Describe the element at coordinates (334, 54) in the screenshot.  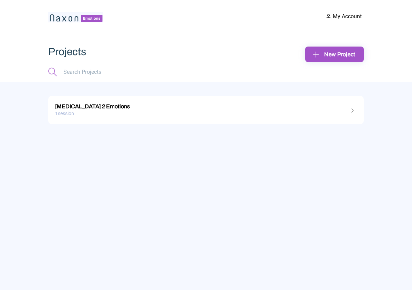
I see `button: New Project` at that location.